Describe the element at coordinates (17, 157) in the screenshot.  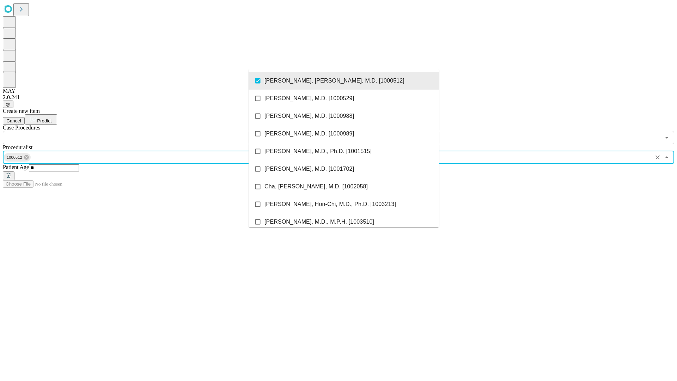
I see `div: 1000512` at that location.